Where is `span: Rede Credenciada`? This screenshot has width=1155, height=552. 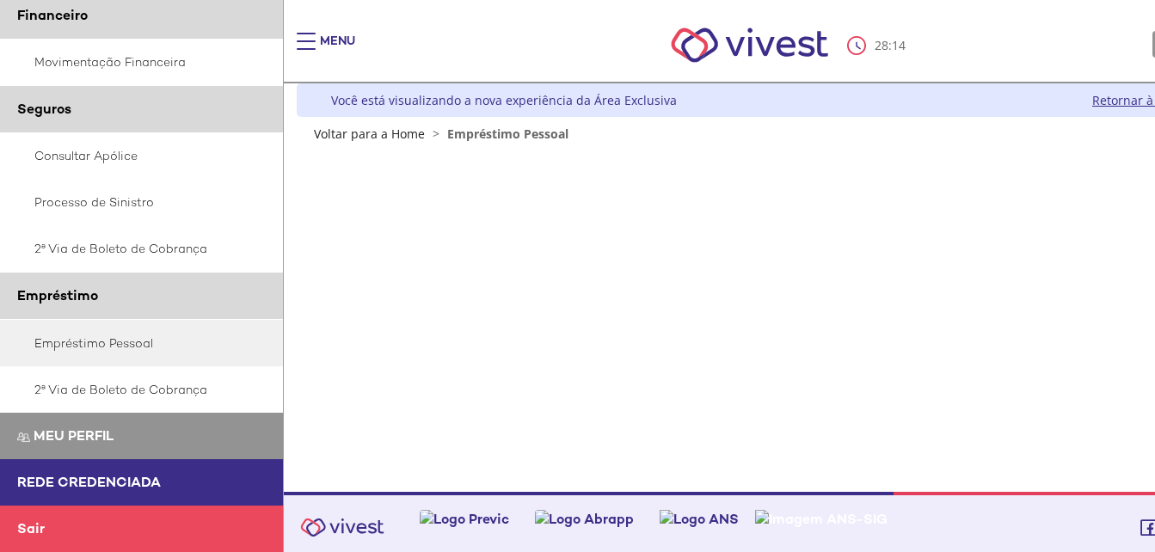
span: Rede Credenciada is located at coordinates (89, 482).